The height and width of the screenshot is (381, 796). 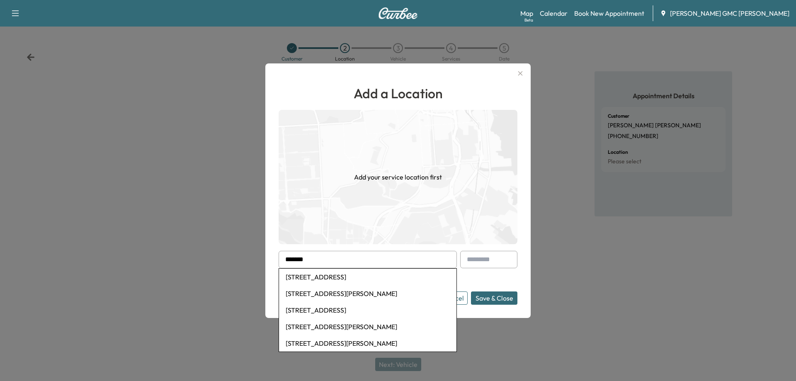 What do you see at coordinates (398, 177) in the screenshot?
I see `img: empty-map-CL6vilOE.png` at bounding box center [398, 177].